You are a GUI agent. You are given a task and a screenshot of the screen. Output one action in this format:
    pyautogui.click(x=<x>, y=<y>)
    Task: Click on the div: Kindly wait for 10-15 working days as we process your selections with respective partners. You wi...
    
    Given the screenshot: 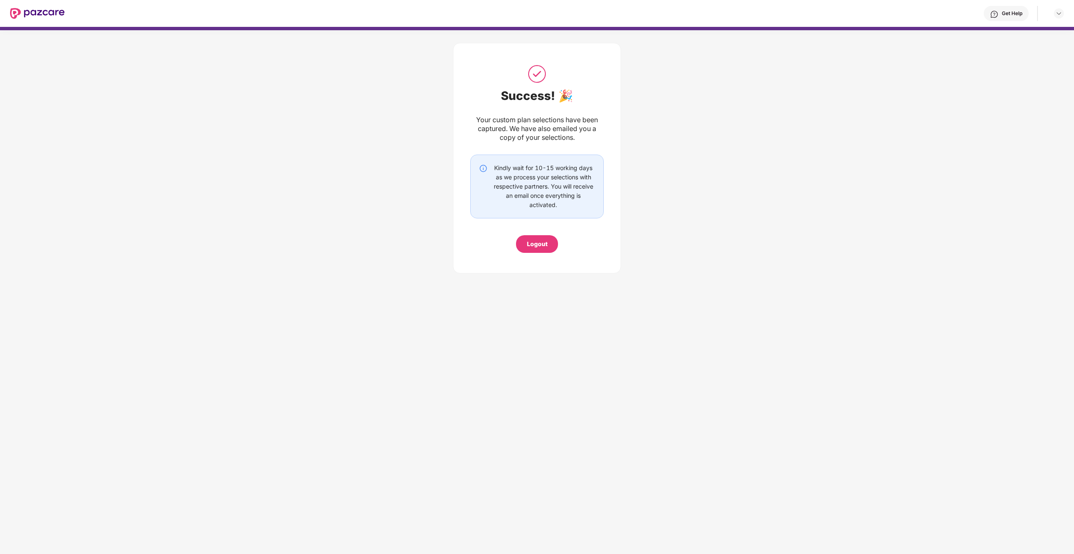 What is the action you would take?
    pyautogui.click(x=544, y=187)
    